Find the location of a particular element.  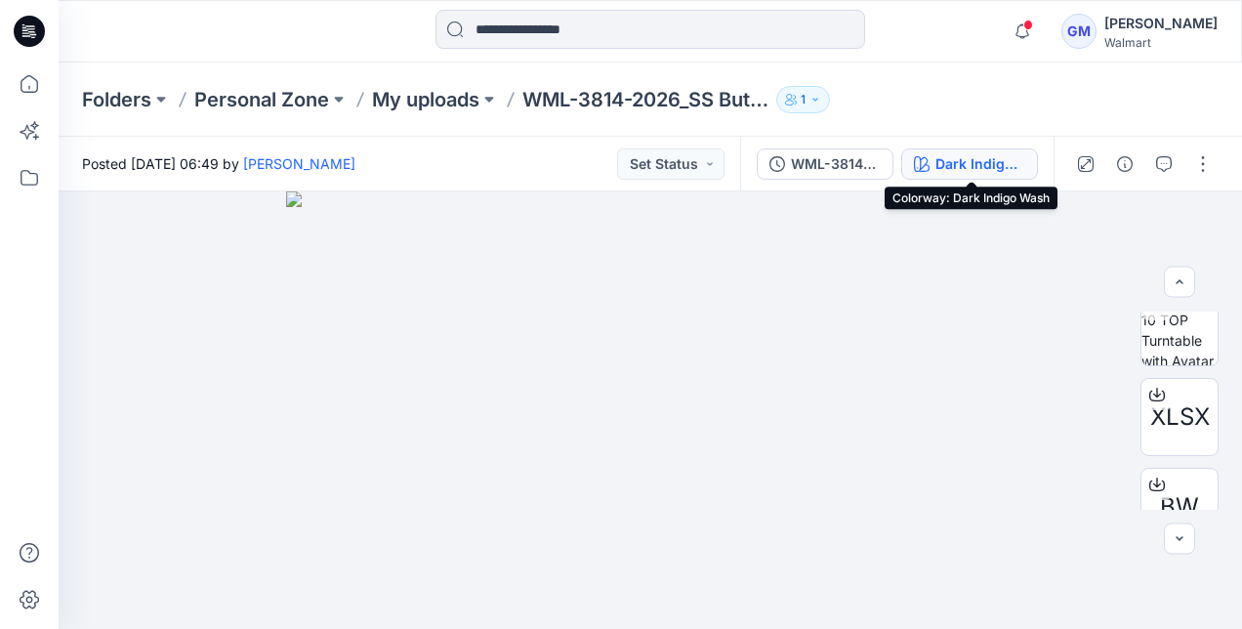

div: WML-3814-2026_Short Sleeve Denim Jacket_Full Colorway is located at coordinates (836, 164).